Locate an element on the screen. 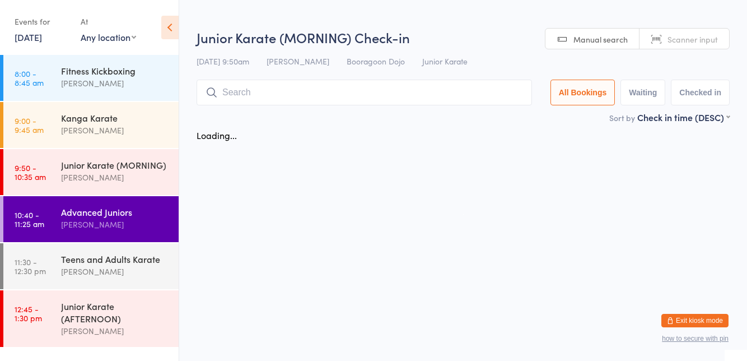 This screenshot has width=747, height=361. button: Exit kiosk mode is located at coordinates (695, 320).